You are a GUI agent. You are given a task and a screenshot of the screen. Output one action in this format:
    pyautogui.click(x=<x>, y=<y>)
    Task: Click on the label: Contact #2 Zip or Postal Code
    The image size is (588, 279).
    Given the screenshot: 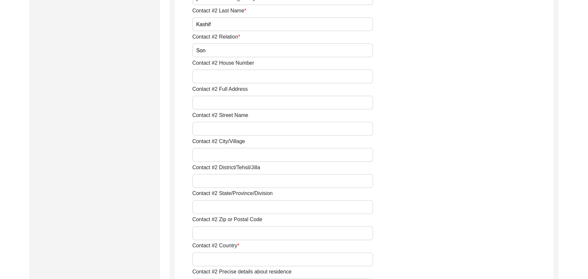 What is the action you would take?
    pyautogui.click(x=227, y=220)
    